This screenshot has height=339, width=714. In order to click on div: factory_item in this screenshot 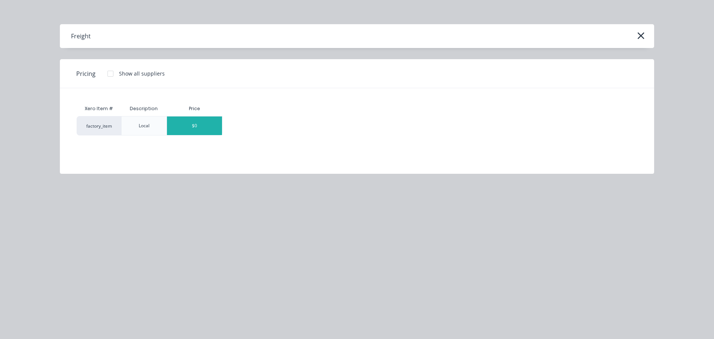, I will do `click(99, 126)`.